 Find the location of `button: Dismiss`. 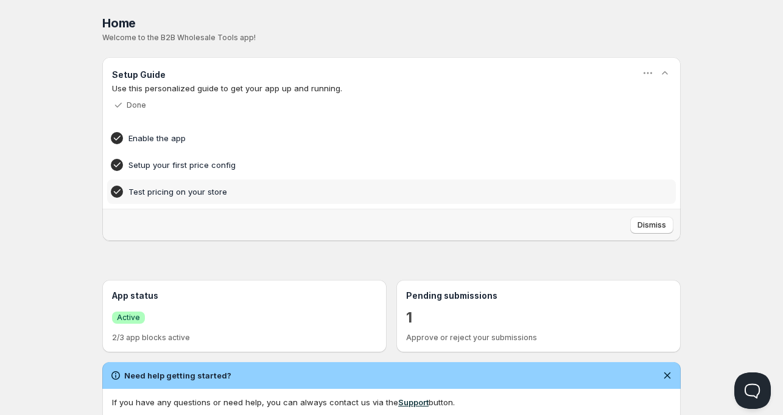

button: Dismiss is located at coordinates (652, 225).